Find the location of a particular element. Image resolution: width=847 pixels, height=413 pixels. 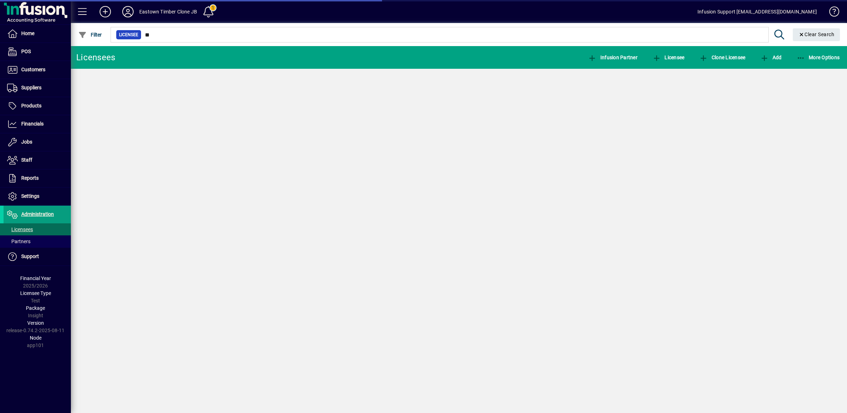

button: Licensee is located at coordinates (669, 57).